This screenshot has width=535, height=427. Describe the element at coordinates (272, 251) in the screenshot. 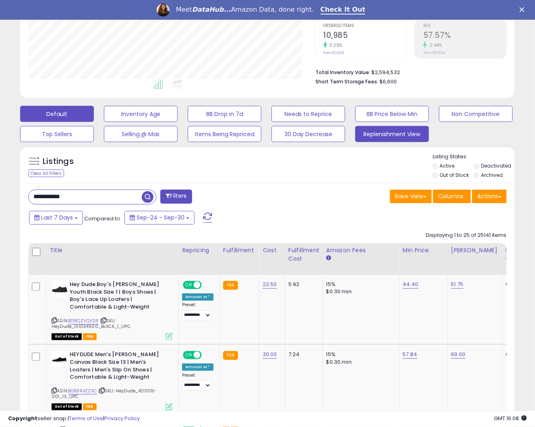

I see `div: Cost` at that location.